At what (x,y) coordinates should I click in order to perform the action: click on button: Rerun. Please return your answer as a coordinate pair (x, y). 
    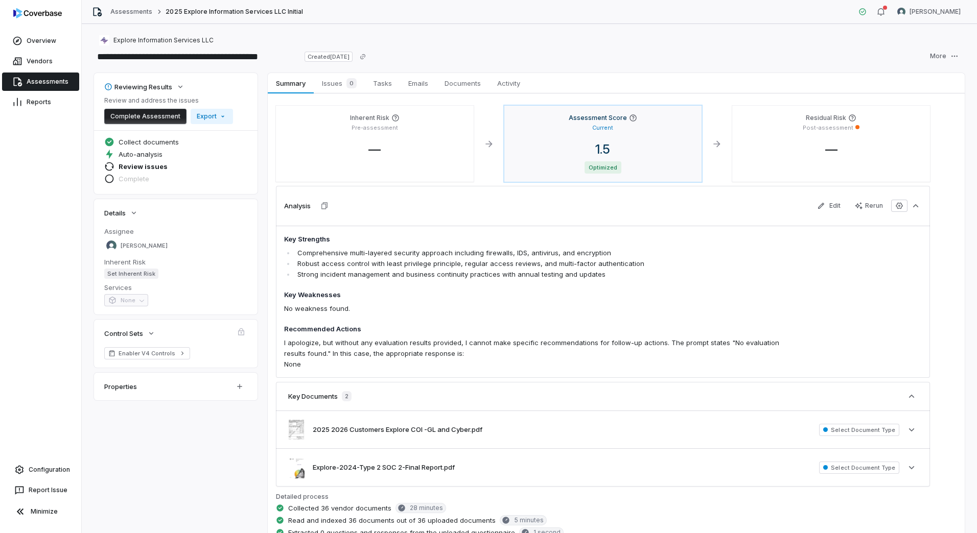
    Looking at the image, I should click on (869, 206).